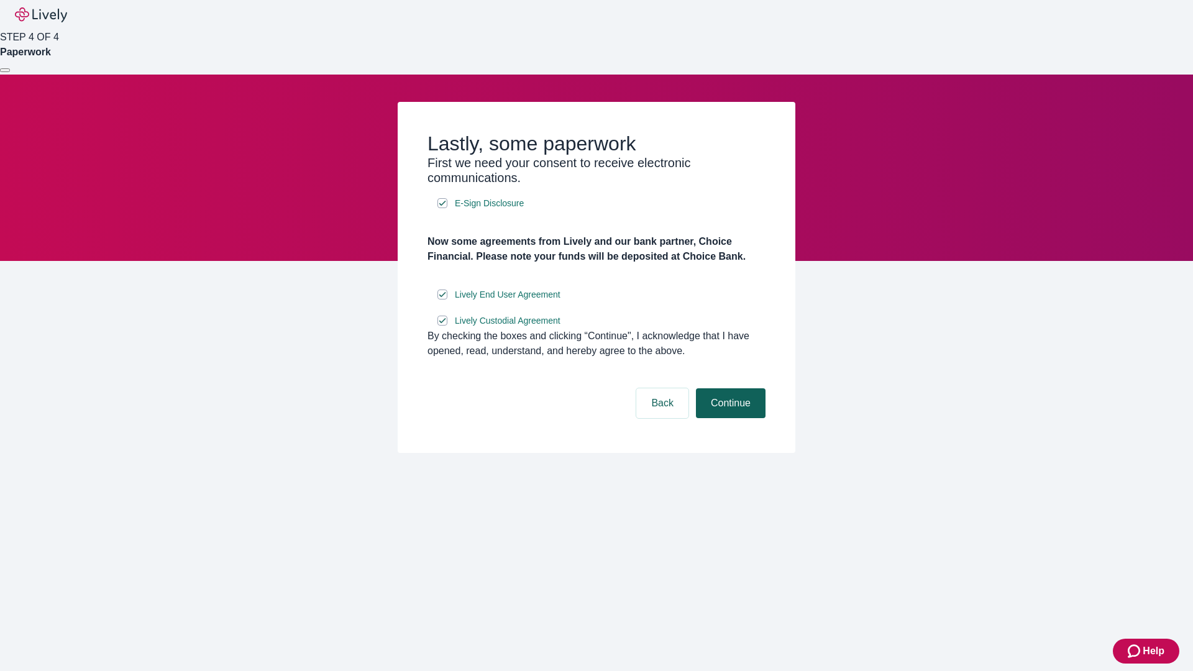 This screenshot has height=671, width=1193. I want to click on span: Lively Custodial Agreement, so click(508, 321).